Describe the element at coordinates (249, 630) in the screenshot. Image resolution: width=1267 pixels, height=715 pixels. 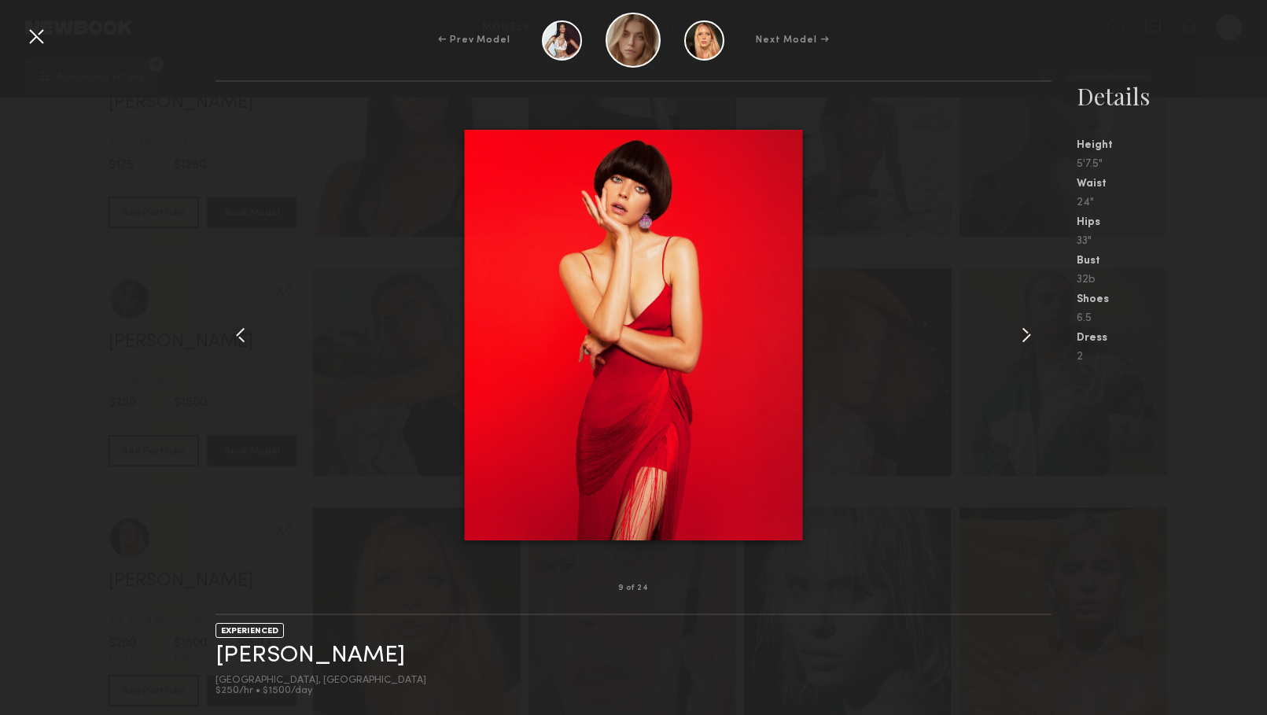
I see `div: EXPERIENCED` at that location.